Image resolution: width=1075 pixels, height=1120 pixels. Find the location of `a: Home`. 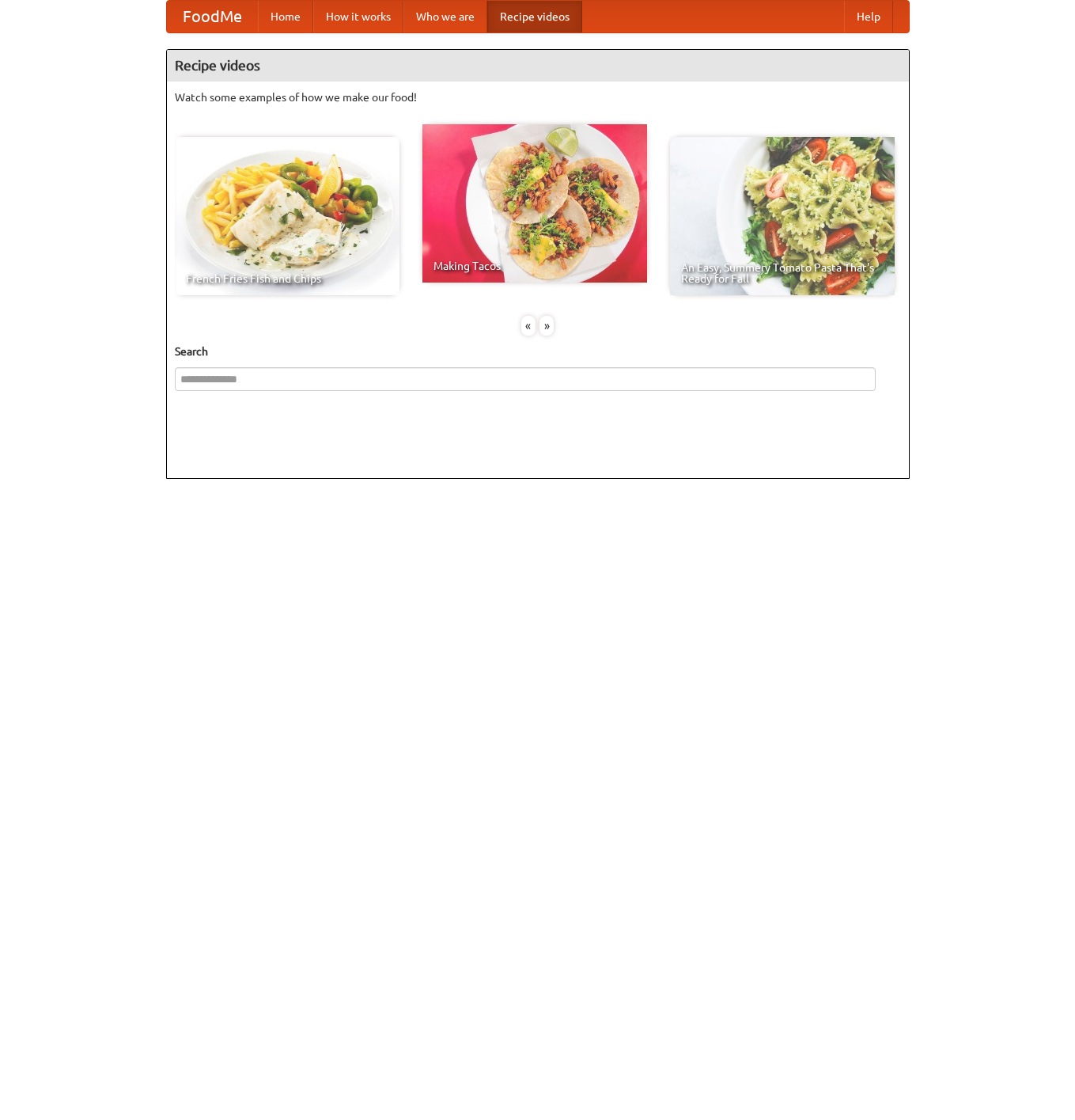

a: Home is located at coordinates (286, 17).